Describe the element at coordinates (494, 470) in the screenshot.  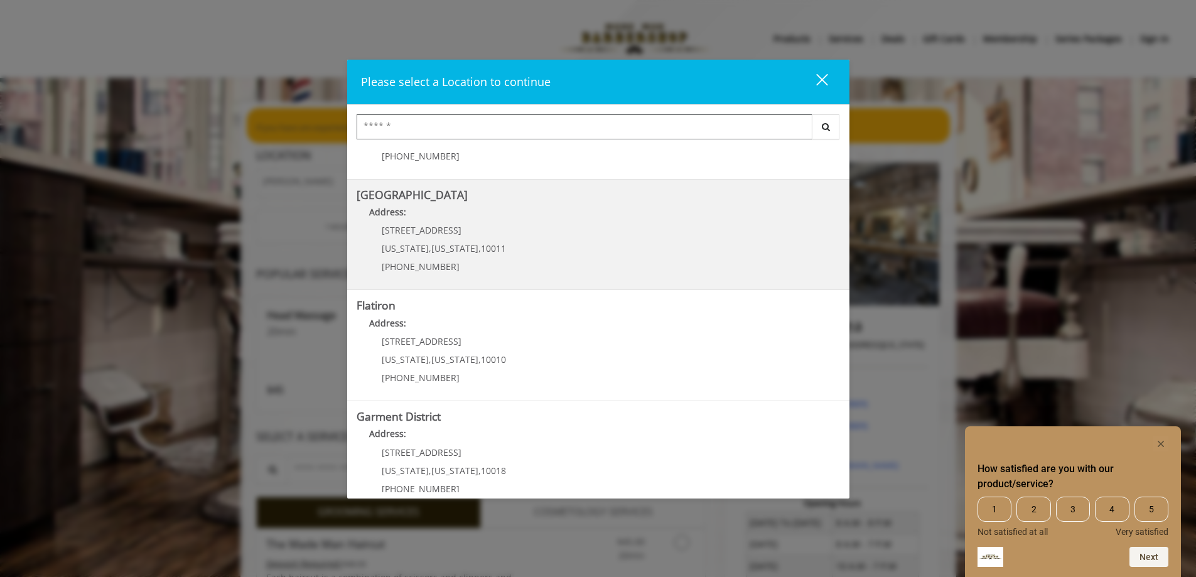
I see `span: 10018` at that location.